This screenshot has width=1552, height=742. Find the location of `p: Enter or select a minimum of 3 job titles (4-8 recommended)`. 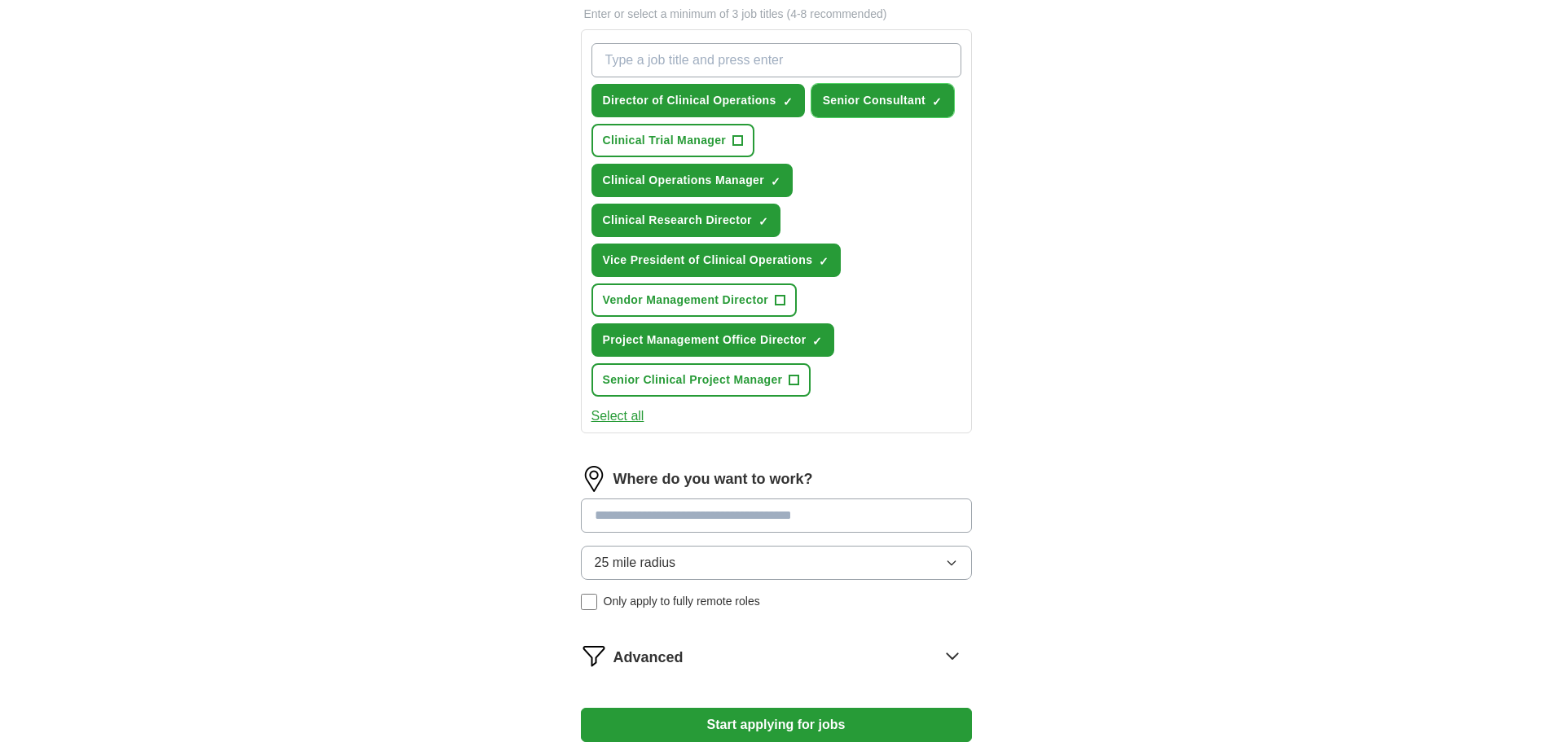

p: Enter or select a minimum of 3 job titles (4-8 recommended) is located at coordinates (777, 14).